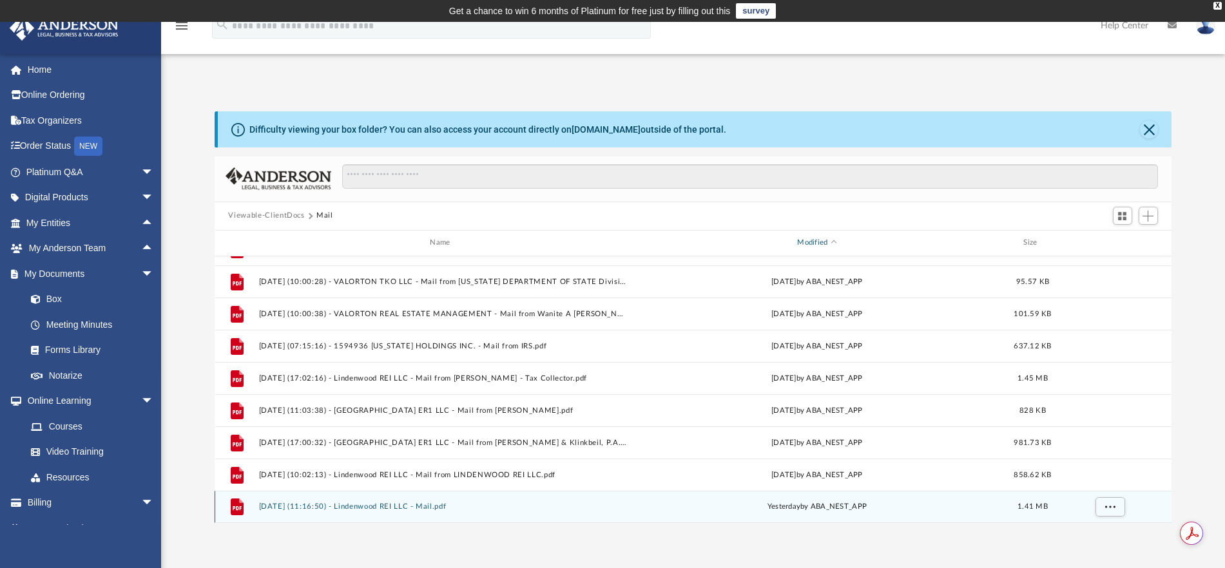 The image size is (1225, 568). What do you see at coordinates (91, 503) in the screenshot?
I see `a: Billingarrow_drop_down` at bounding box center [91, 503].